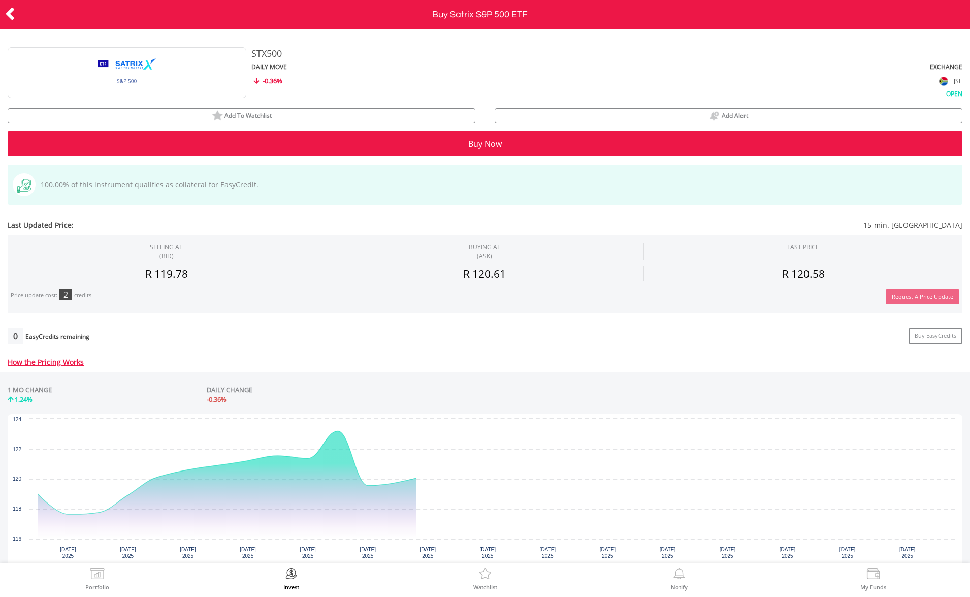  Describe the element at coordinates (291, 578) in the screenshot. I see `a: Invest` at that location.